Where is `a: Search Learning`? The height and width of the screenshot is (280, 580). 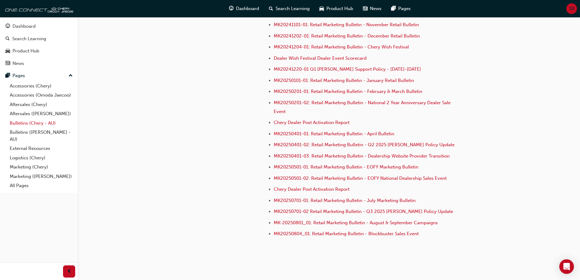
a: Search Learning is located at coordinates (39, 39).